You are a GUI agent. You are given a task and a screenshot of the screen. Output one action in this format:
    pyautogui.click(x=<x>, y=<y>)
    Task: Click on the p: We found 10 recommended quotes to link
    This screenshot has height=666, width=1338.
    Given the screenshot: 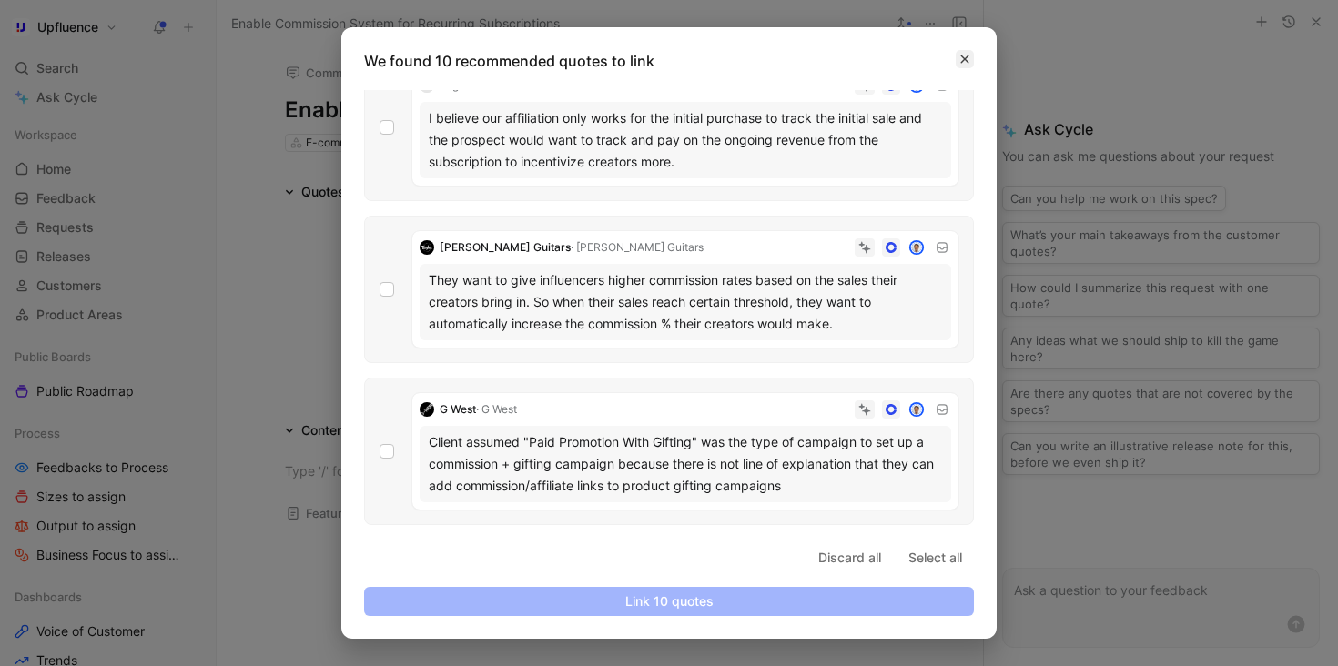 What is the action you would take?
    pyautogui.click(x=675, y=61)
    